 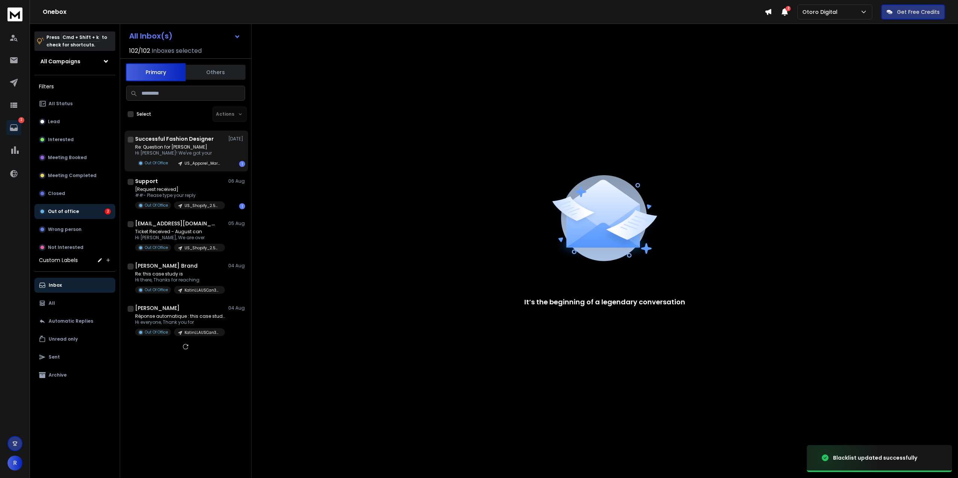 I want to click on img: logo, so click(x=15, y=14).